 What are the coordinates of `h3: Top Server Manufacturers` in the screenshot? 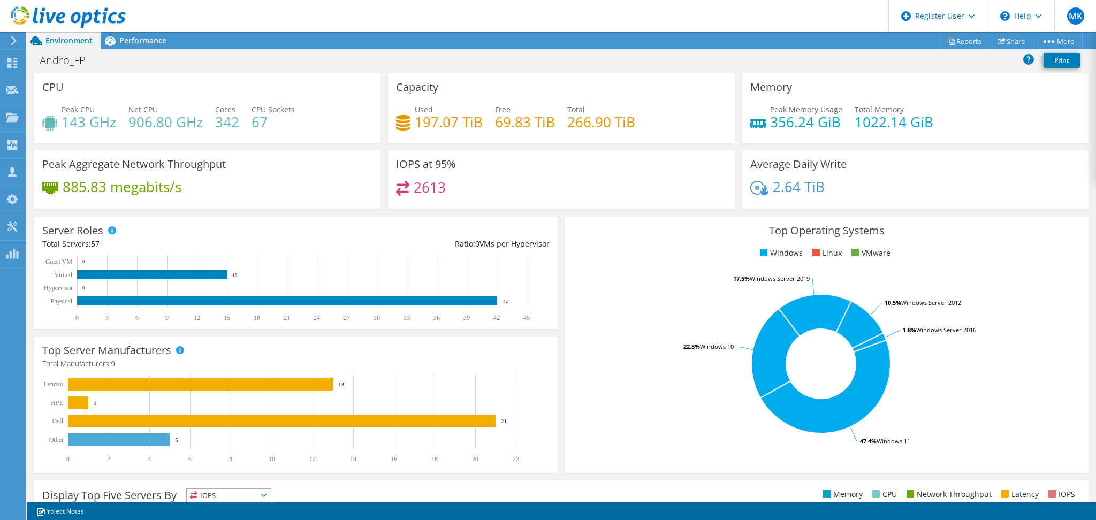 It's located at (107, 351).